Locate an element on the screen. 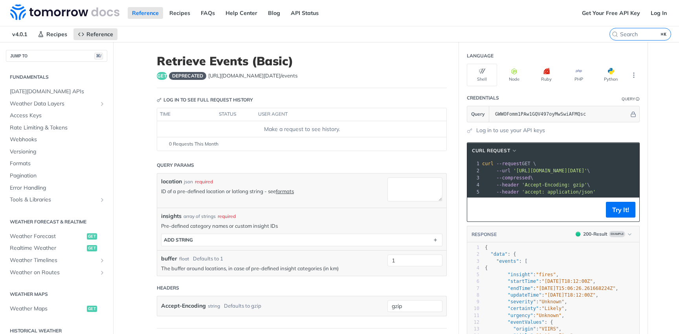  span: Weather Maps is located at coordinates (47, 309).